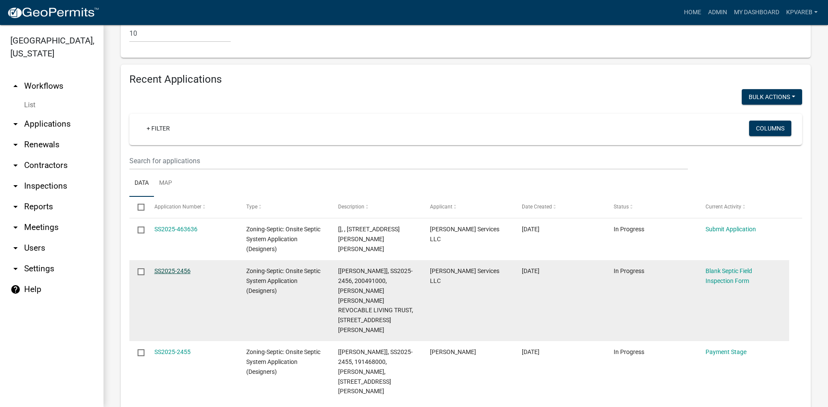 The height and width of the screenshot is (407, 828). I want to click on span: [Jeff Rusness], SS2025-2455, 191468000, ZACHARY OVERVOLD, 15611 W MUNSON LN, so click(375, 372).